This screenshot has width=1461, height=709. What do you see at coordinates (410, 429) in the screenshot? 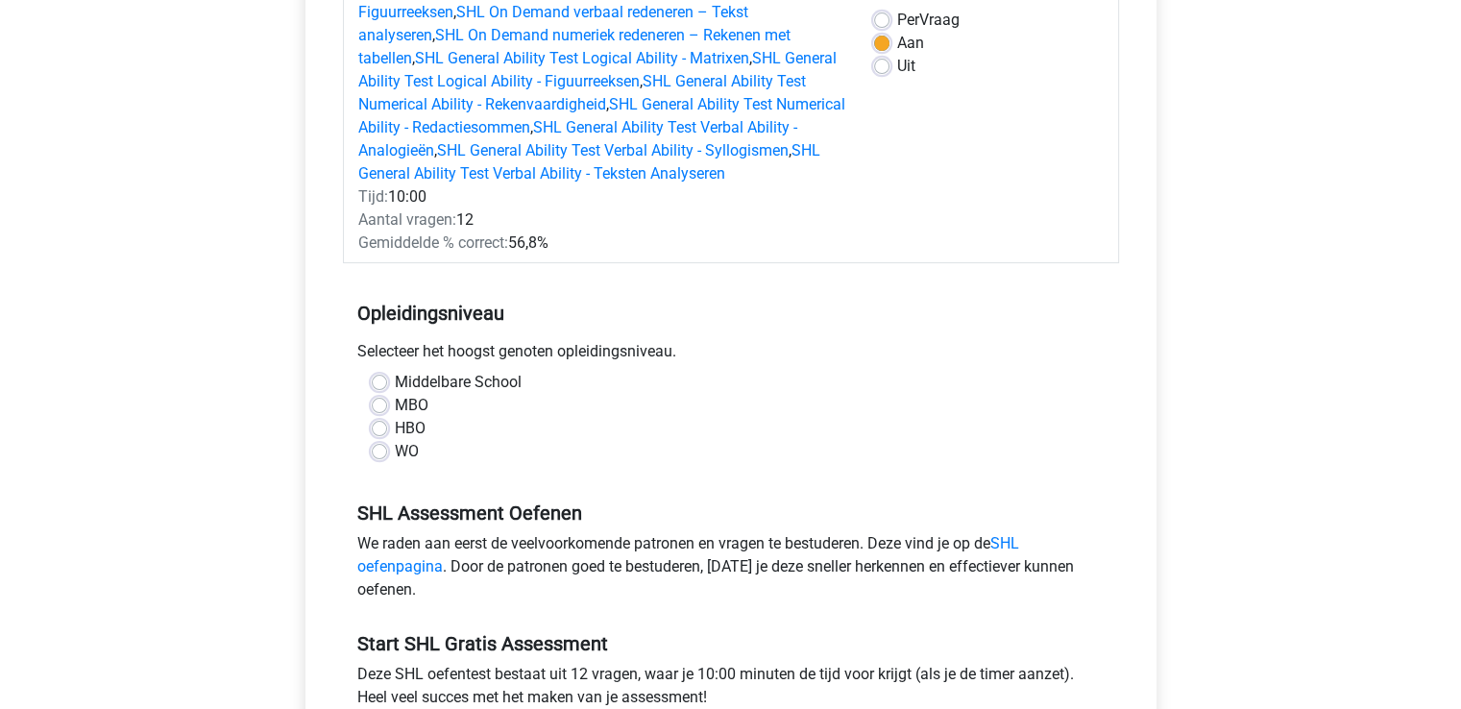
I see `label: HBO` at bounding box center [410, 429].